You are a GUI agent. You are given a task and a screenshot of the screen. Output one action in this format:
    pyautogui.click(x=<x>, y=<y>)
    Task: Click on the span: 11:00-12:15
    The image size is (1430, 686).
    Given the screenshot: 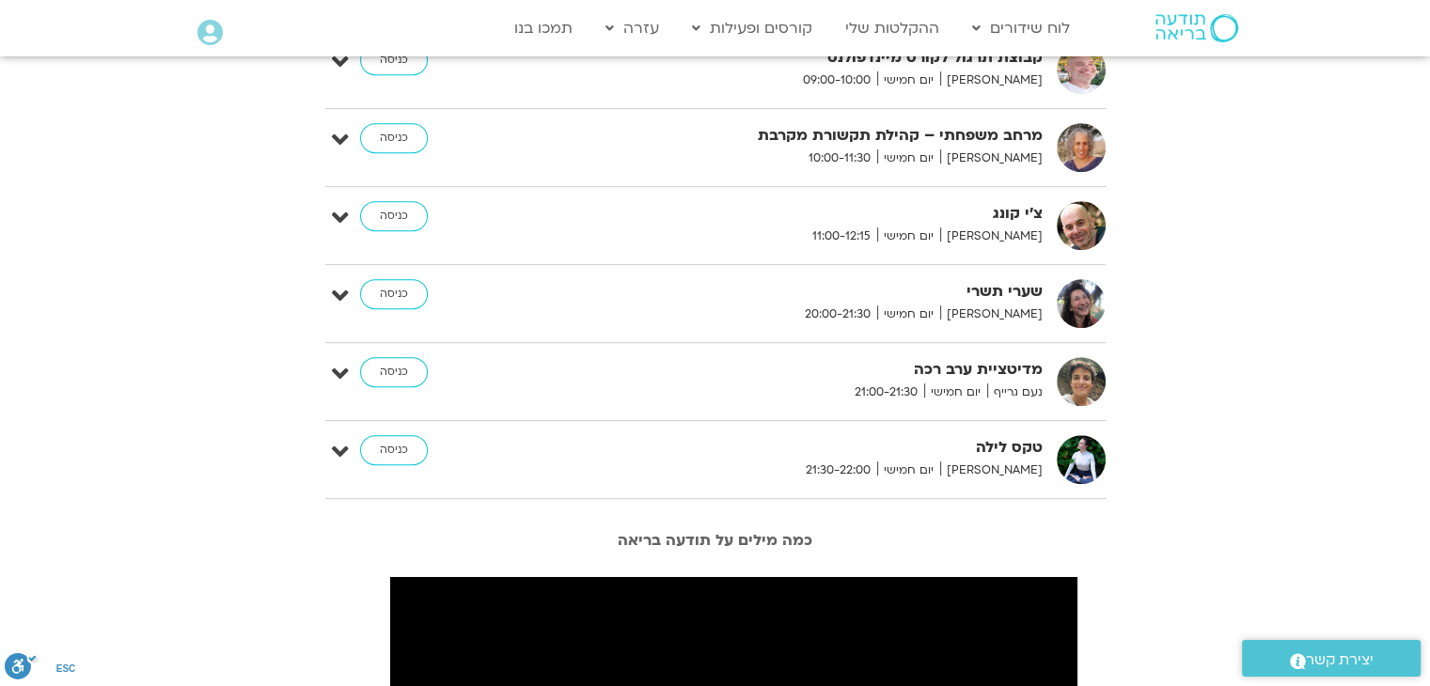 What is the action you would take?
    pyautogui.click(x=841, y=236)
    